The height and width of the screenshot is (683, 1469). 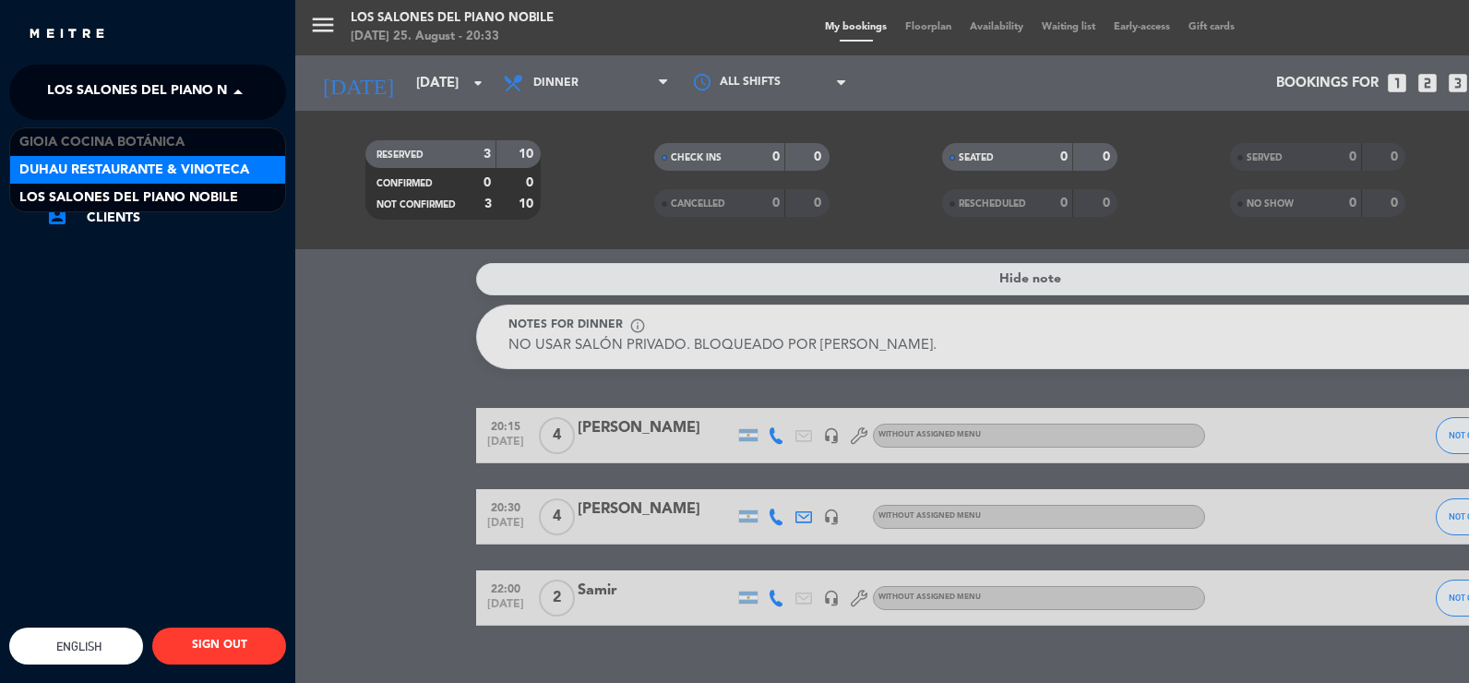 What do you see at coordinates (57, 216) in the screenshot?
I see `i: account_box` at bounding box center [57, 216].